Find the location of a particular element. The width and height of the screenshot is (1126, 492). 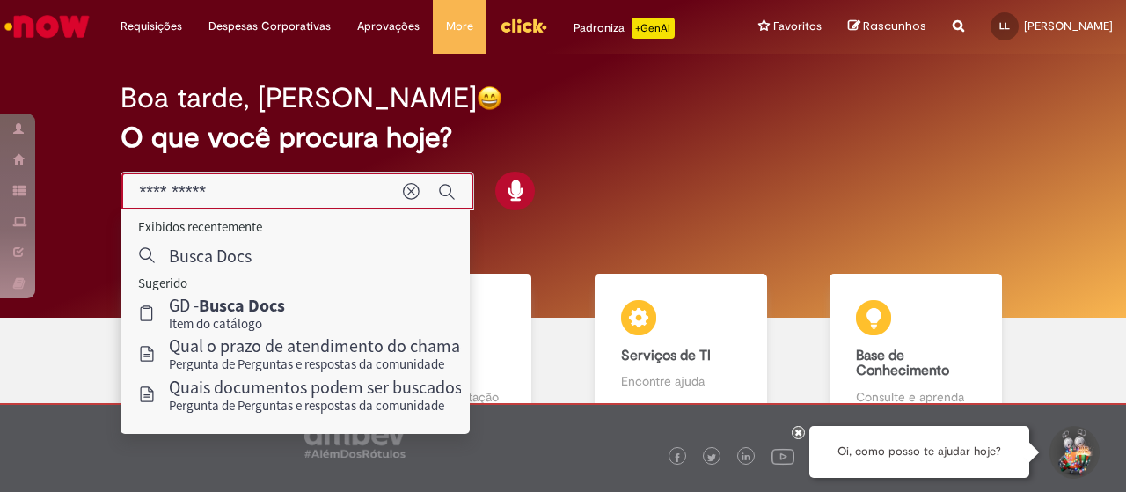

p: Encontre ajuda is located at coordinates (681, 381).